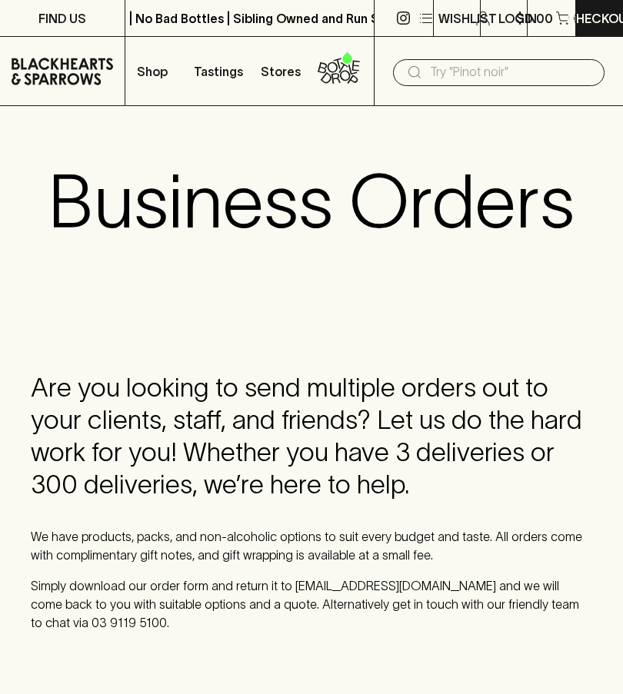  I want to click on p: Login, so click(517, 18).